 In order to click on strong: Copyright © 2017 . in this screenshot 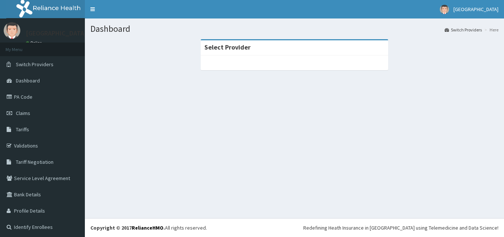, I will do `click(128, 227)`.